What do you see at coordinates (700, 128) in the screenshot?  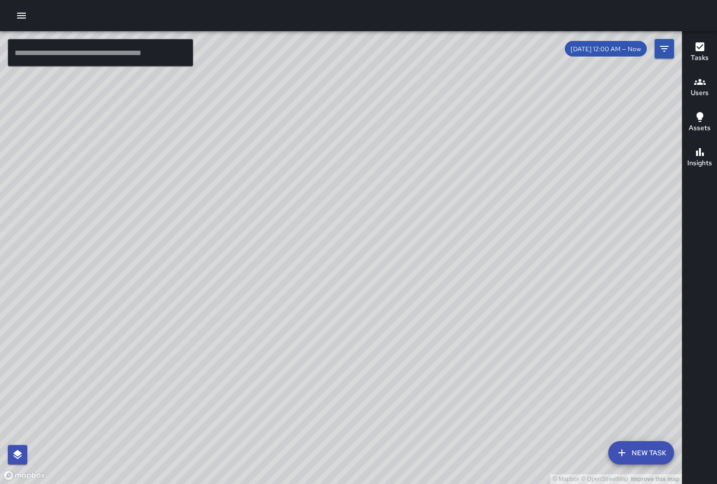 I see `h6: Assets` at bounding box center [700, 128].